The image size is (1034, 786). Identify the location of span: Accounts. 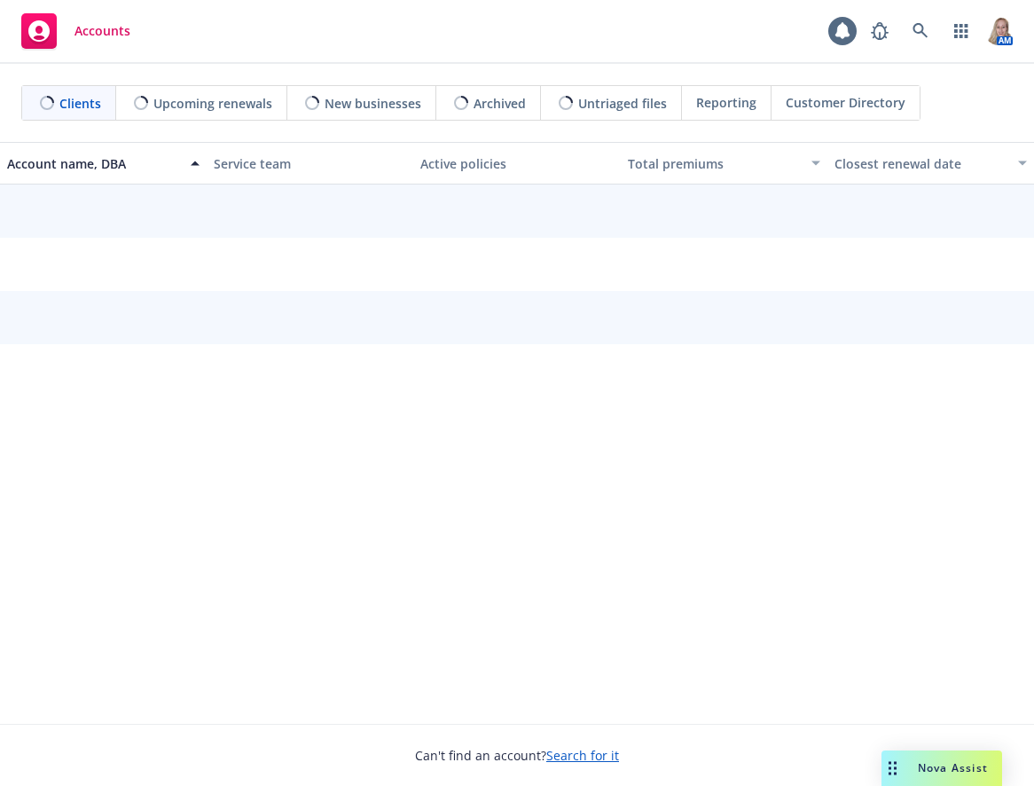
(102, 31).